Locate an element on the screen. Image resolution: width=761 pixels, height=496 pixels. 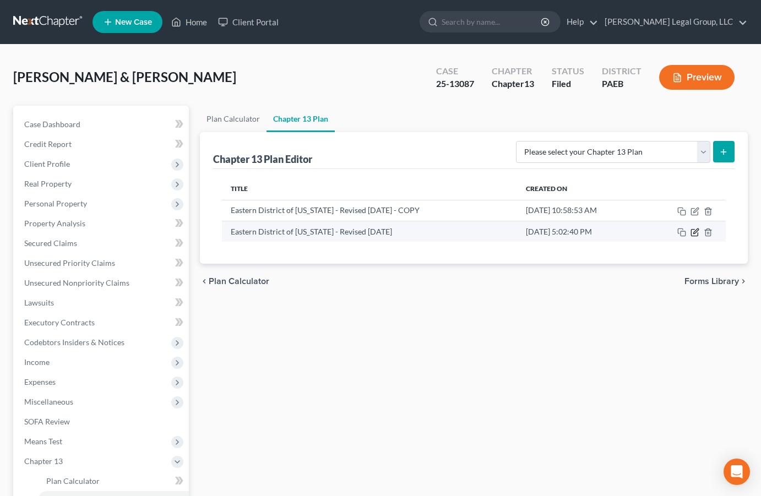
span: Unsecured Nonpriority Claims is located at coordinates (77, 283).